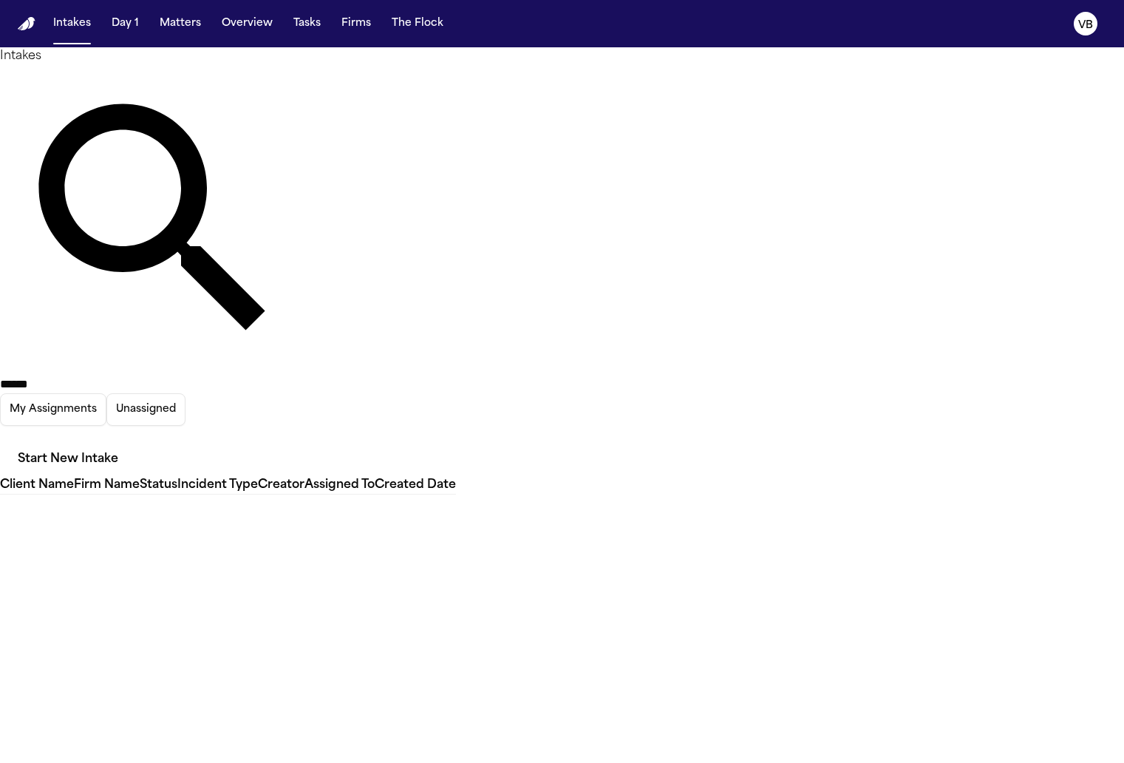  I want to click on a: Matters, so click(180, 24).